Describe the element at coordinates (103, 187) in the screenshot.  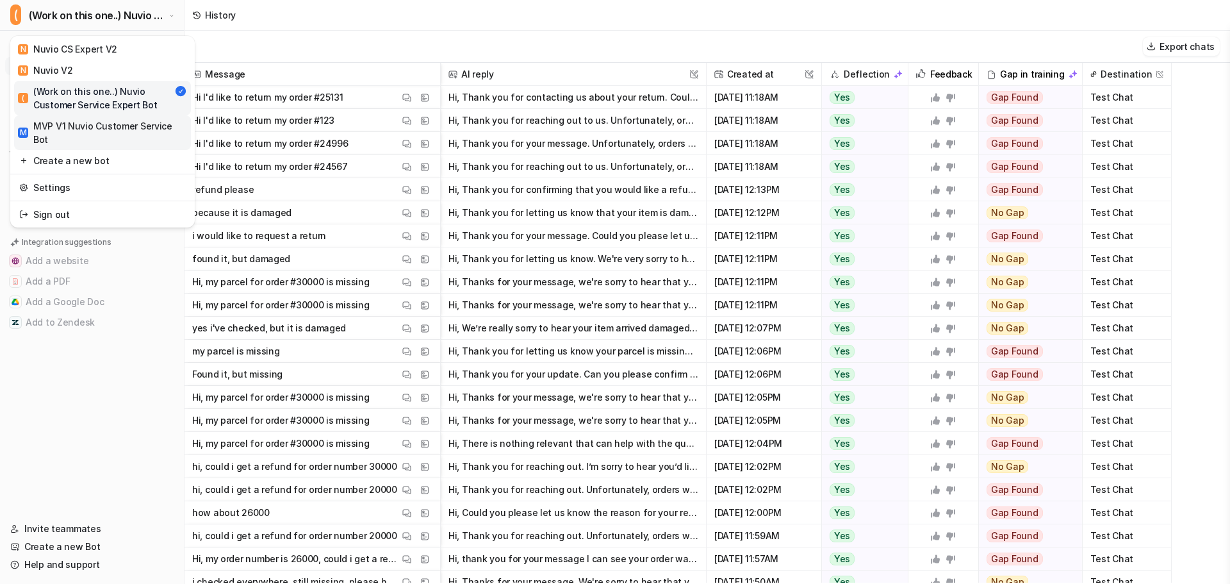
I see `a: Settings` at that location.